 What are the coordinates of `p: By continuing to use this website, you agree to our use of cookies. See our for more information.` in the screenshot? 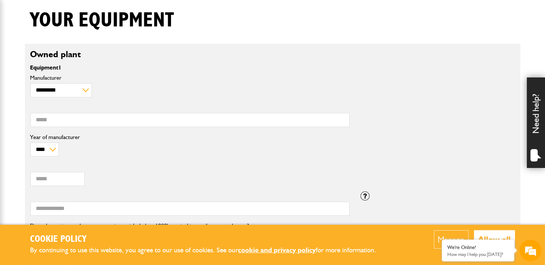 It's located at (209, 250).